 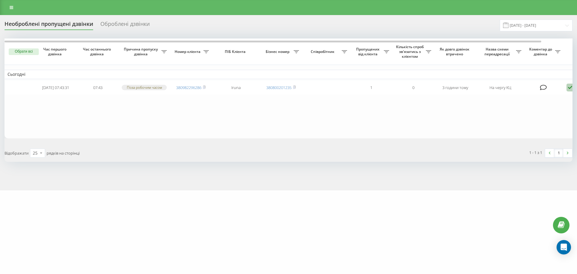 What do you see at coordinates (368, 51) in the screenshot?
I see `span: Пропущених від клієнта` at bounding box center [368, 51].